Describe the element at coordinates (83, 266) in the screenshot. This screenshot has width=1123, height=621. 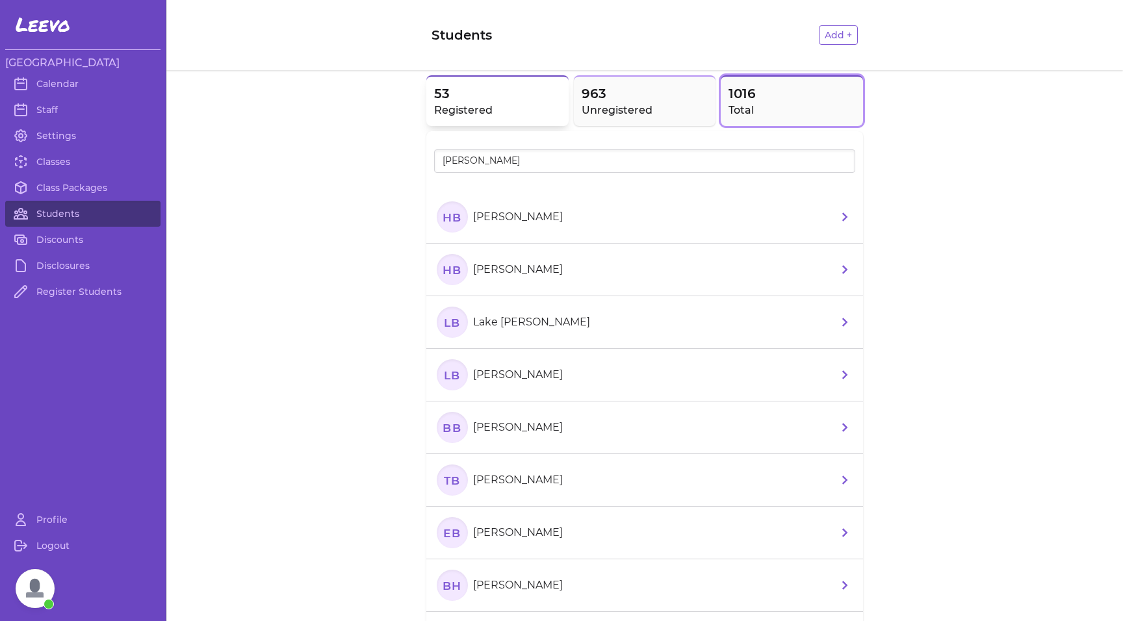
I see `a: Disclosures` at that location.